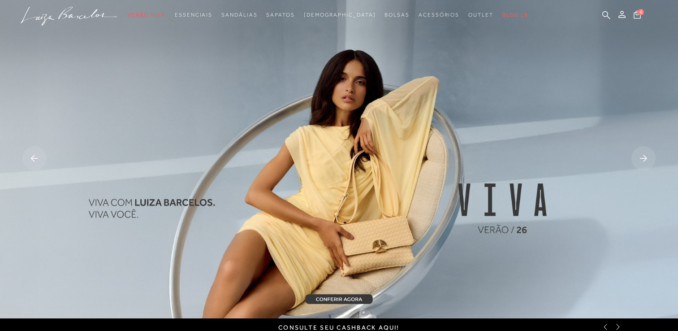 This screenshot has height=331, width=678. I want to click on span: Sandálias, so click(239, 15).